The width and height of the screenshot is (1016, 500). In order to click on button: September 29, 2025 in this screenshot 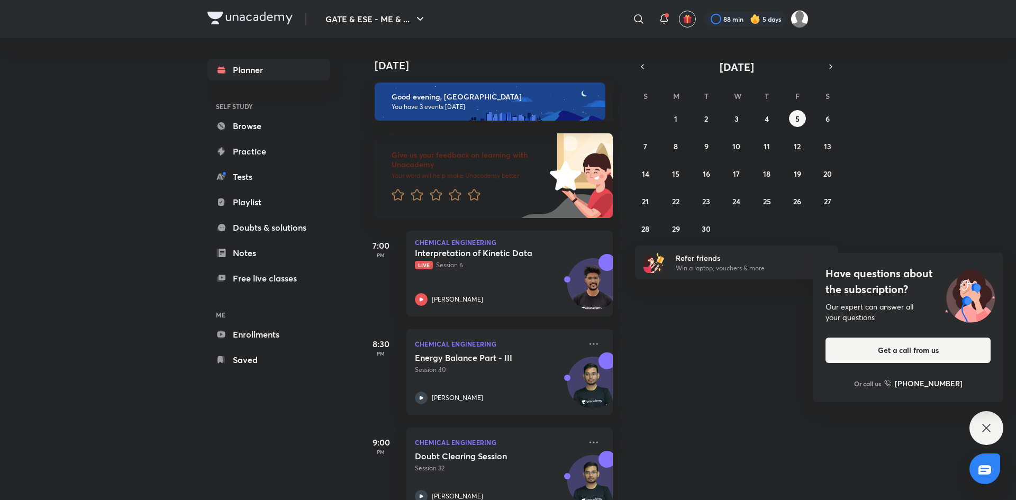, I will do `click(676, 229)`.